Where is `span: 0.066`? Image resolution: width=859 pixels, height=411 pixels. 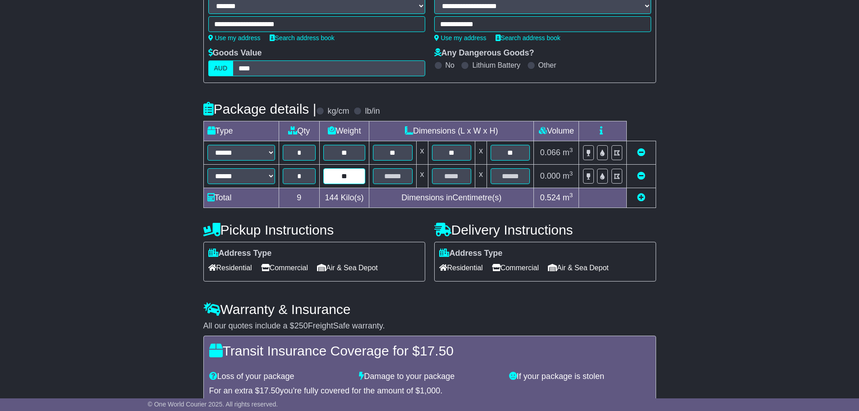 span: 0.066 is located at coordinates (550, 152).